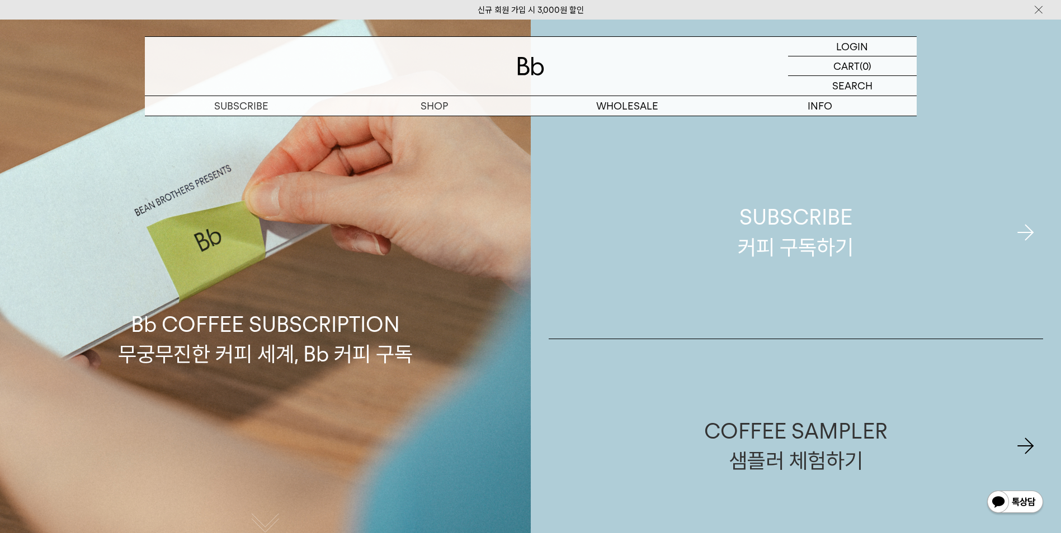 The image size is (1061, 533). Describe the element at coordinates (434, 106) in the screenshot. I see `a: SHOP` at that location.